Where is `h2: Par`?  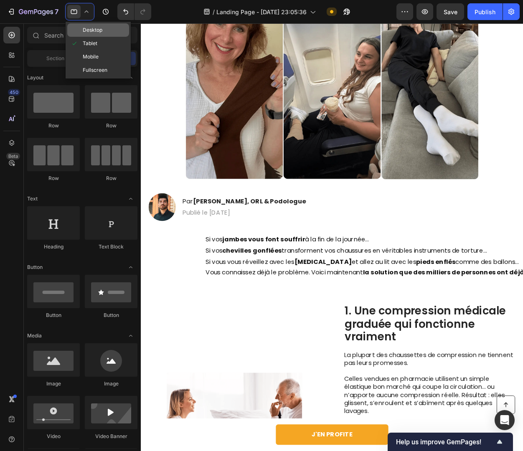
h2: Par is located at coordinates (112, 193).